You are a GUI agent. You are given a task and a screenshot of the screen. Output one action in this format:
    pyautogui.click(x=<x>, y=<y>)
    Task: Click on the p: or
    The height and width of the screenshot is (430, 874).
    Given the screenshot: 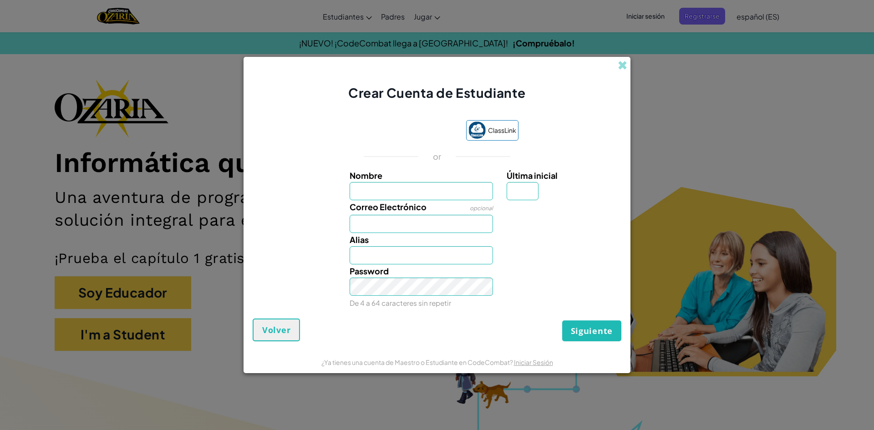 What is the action you would take?
    pyautogui.click(x=437, y=157)
    